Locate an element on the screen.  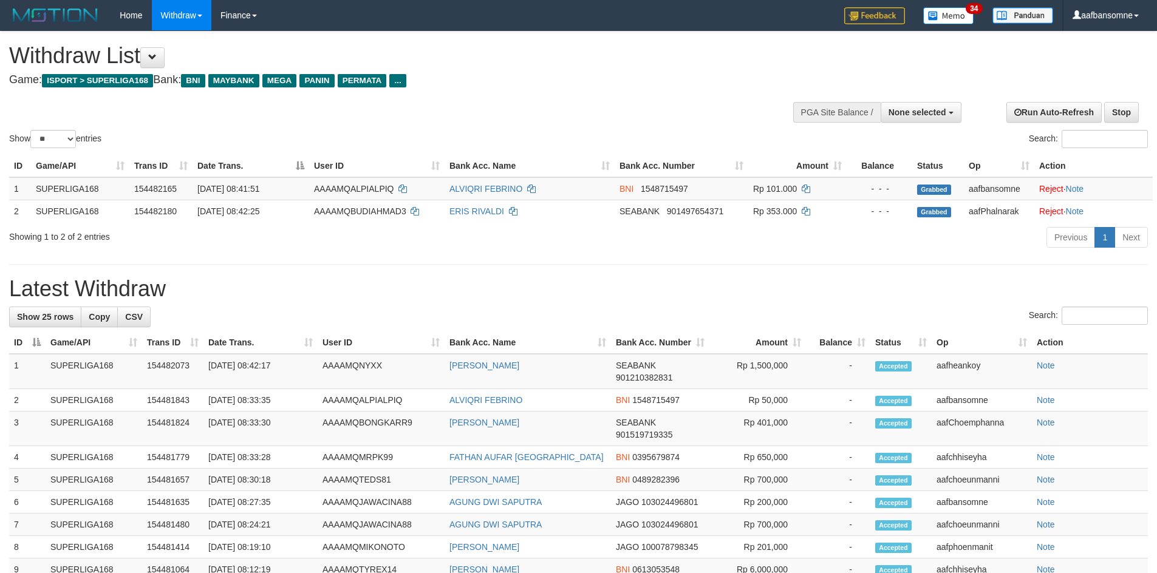
td: aafchoeunmanni is located at coordinates (981, 525).